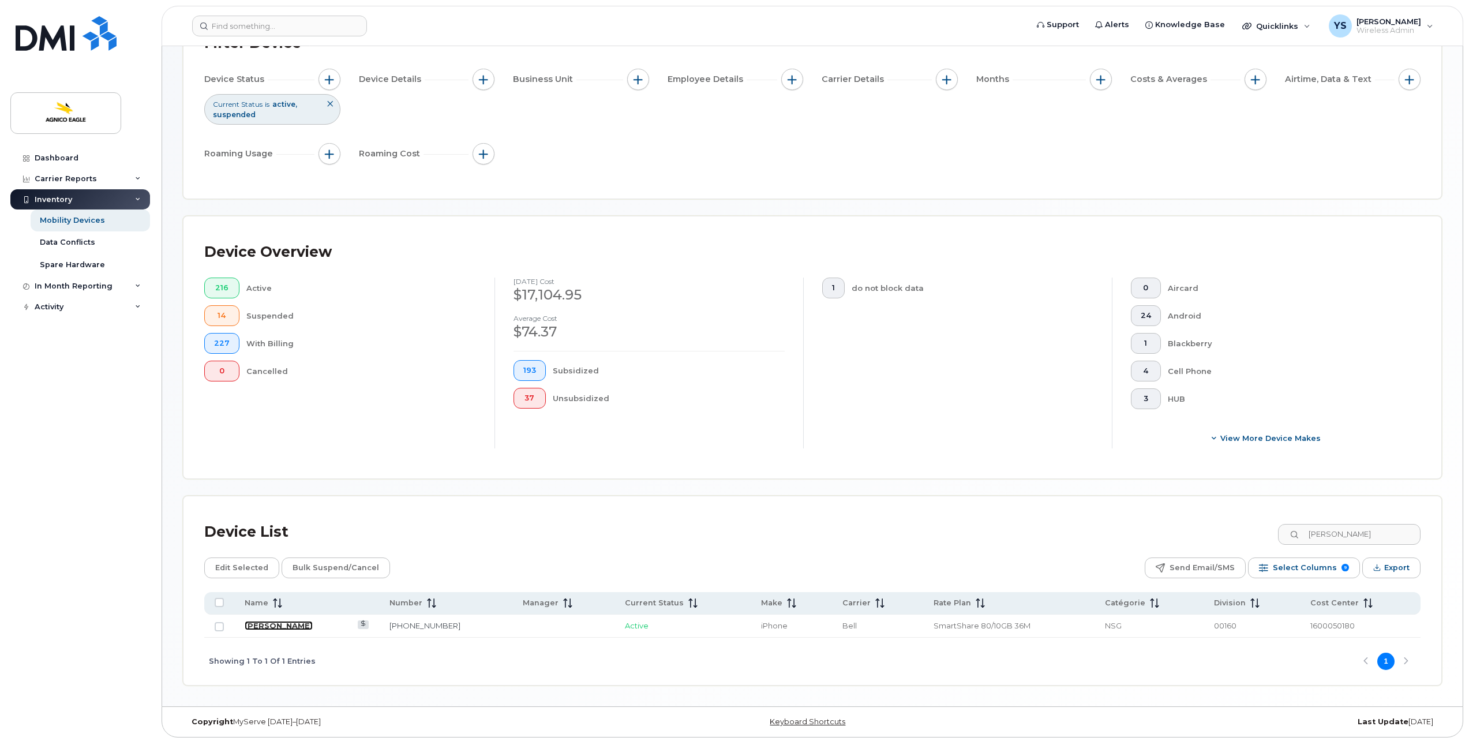 This screenshot has width=1469, height=741. Describe the element at coordinates (952, 603) in the screenshot. I see `span: Rate Plan` at that location.